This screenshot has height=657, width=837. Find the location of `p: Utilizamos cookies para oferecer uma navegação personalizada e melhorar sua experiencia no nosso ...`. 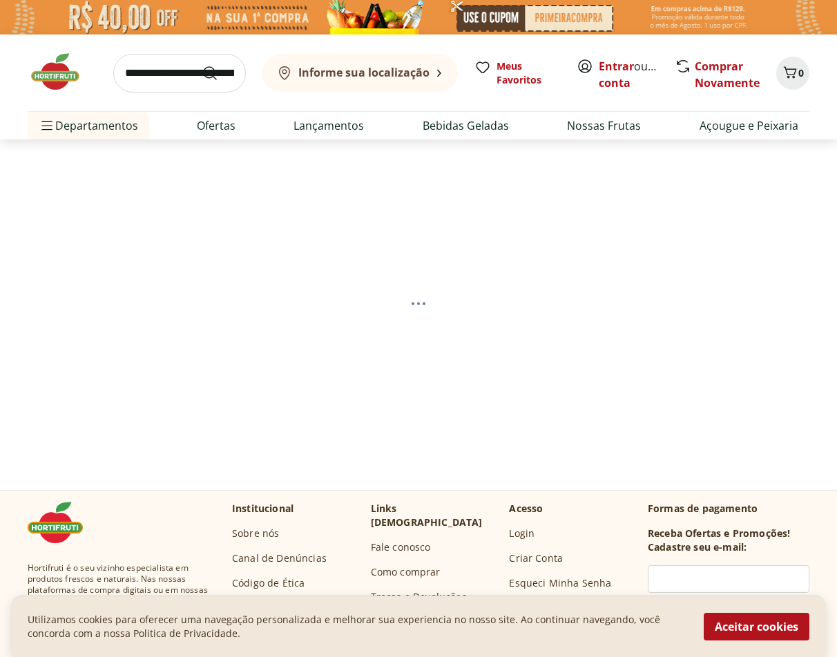

p: Utilizamos cookies para oferecer uma navegação personalizada e melhorar sua experiencia no nosso ... is located at coordinates (357, 627).